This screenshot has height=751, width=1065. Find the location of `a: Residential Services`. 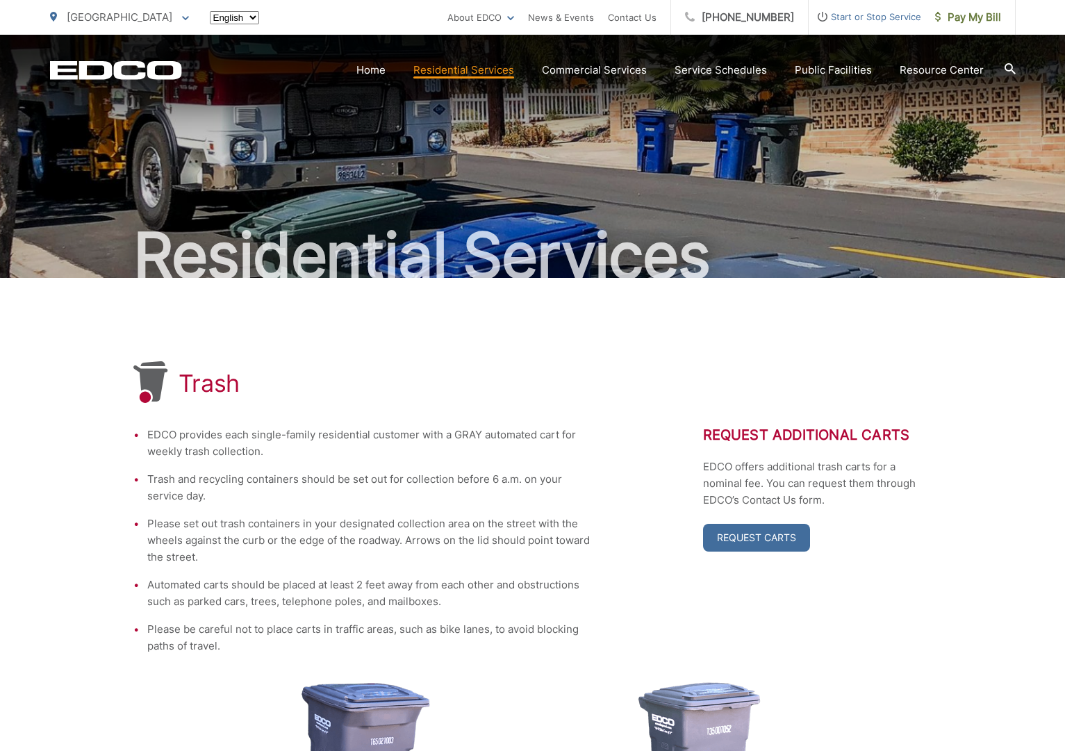

a: Residential Services is located at coordinates (463, 70).